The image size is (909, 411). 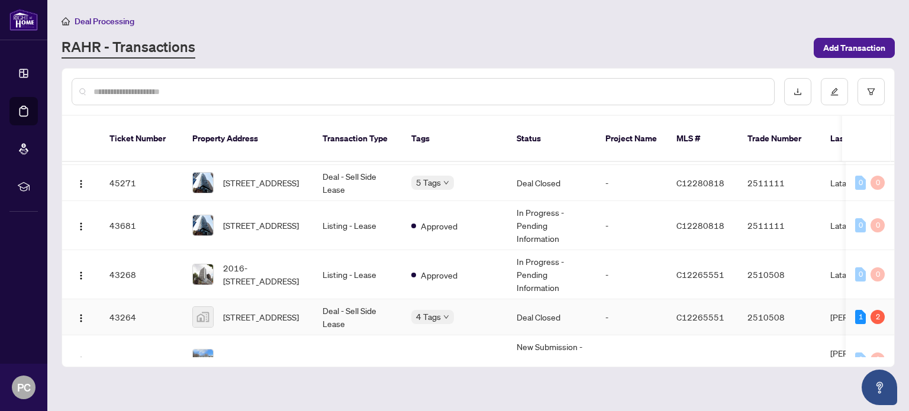 What do you see at coordinates (24, 20) in the screenshot?
I see `img: logo` at bounding box center [24, 20].